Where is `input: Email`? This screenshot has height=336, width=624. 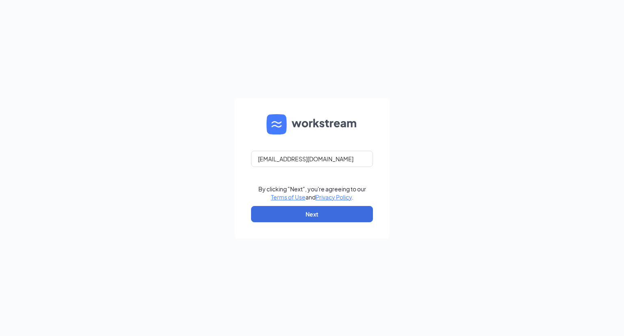 input: Email is located at coordinates (312, 159).